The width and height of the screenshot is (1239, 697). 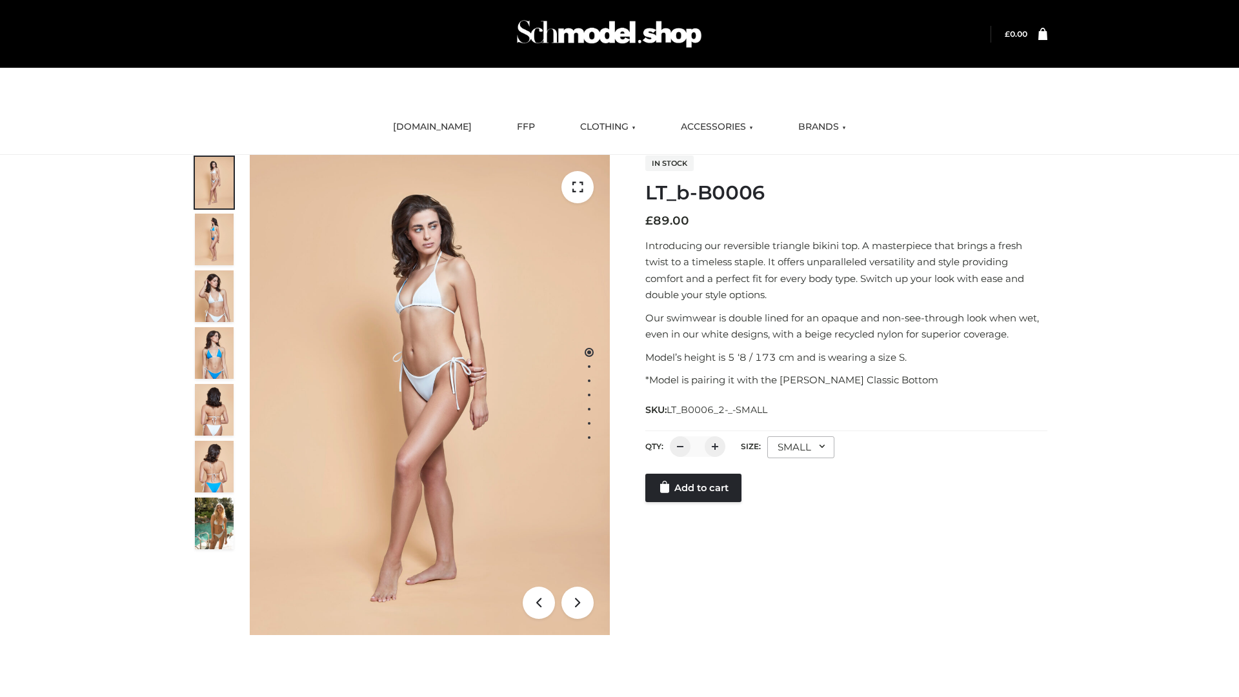 I want to click on img: ArielClassicBikiniTop_CloudNine_AzureSky_OW114ECO_8-scaled.jpg, so click(x=214, y=467).